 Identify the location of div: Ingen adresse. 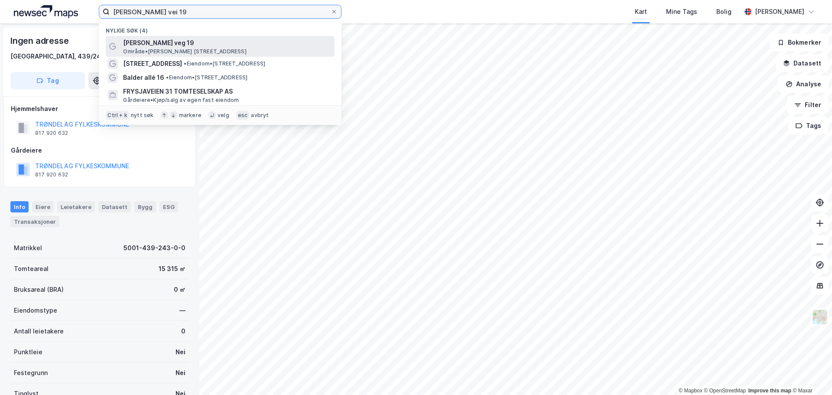
(40, 41).